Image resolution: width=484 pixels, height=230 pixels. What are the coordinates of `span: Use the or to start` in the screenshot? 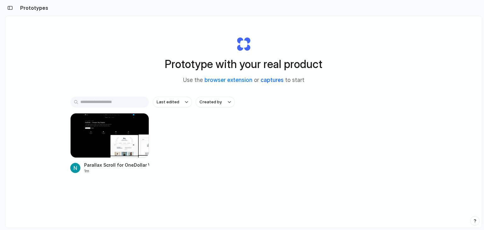 It's located at (244, 80).